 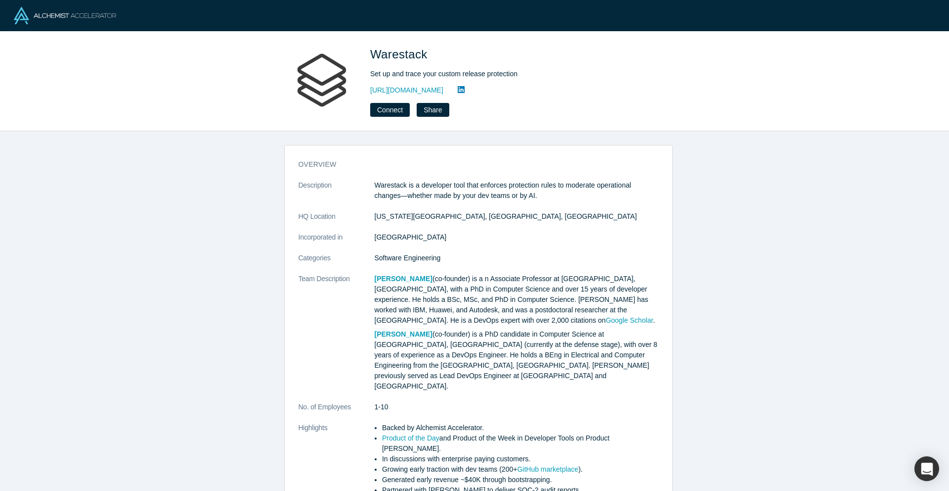 What do you see at coordinates (337, 263) in the screenshot?
I see `dt: Categories` at bounding box center [337, 263].